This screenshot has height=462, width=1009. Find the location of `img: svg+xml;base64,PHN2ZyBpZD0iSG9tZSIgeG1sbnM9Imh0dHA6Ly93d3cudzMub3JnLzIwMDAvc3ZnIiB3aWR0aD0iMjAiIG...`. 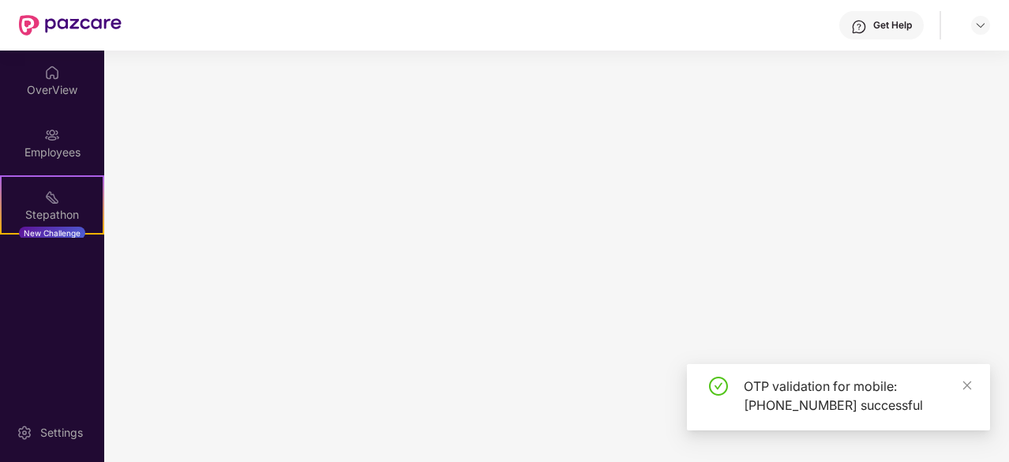

img: svg+xml;base64,PHN2ZyBpZD0iSG9tZSIgeG1sbnM9Imh0dHA6Ly93d3cudzMub3JnLzIwMDAvc3ZnIiB3aWR0aD0iMjAiIG... is located at coordinates (52, 73).